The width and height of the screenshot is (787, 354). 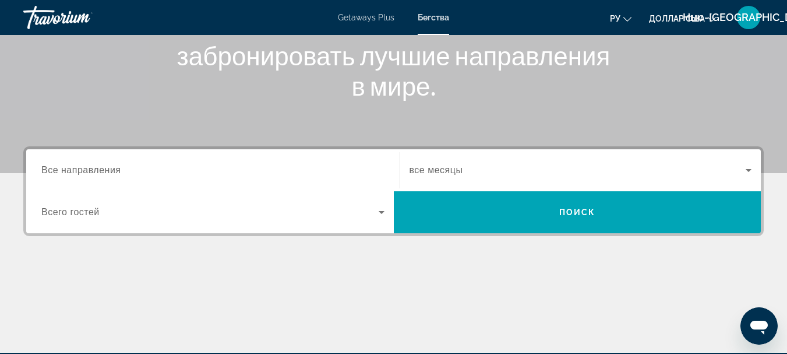 What do you see at coordinates (81, 170) in the screenshot?
I see `span: Все направления` at bounding box center [81, 170].